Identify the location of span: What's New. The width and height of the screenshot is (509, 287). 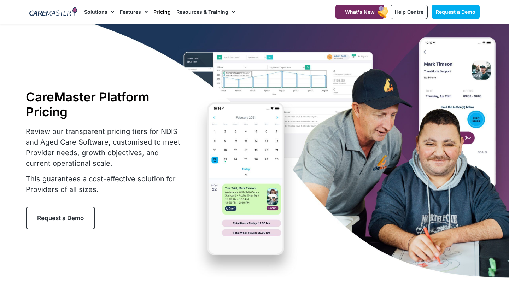
(359, 12).